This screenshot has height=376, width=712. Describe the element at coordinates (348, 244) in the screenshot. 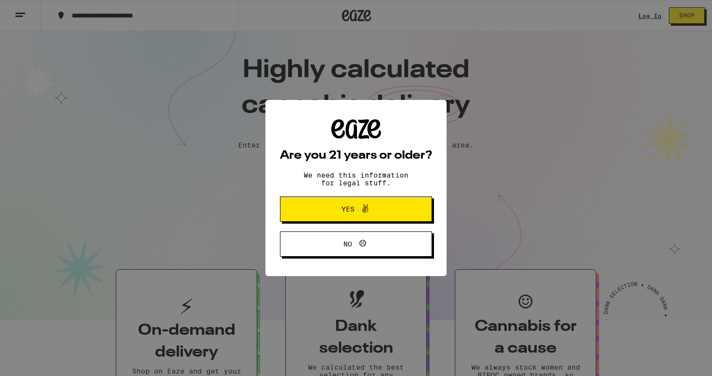

I see `span: No` at that location.